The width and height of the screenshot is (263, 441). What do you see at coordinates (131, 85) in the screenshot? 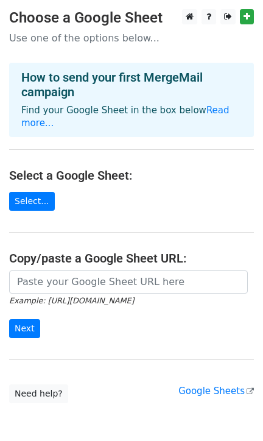
I see `h4: How to send your first MergeMail campaign` at bounding box center [131, 85].